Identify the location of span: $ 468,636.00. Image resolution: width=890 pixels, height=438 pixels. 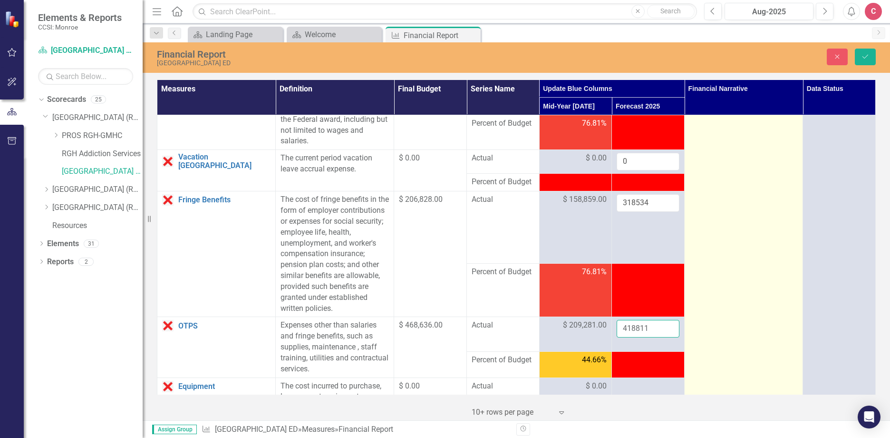
(421, 324).